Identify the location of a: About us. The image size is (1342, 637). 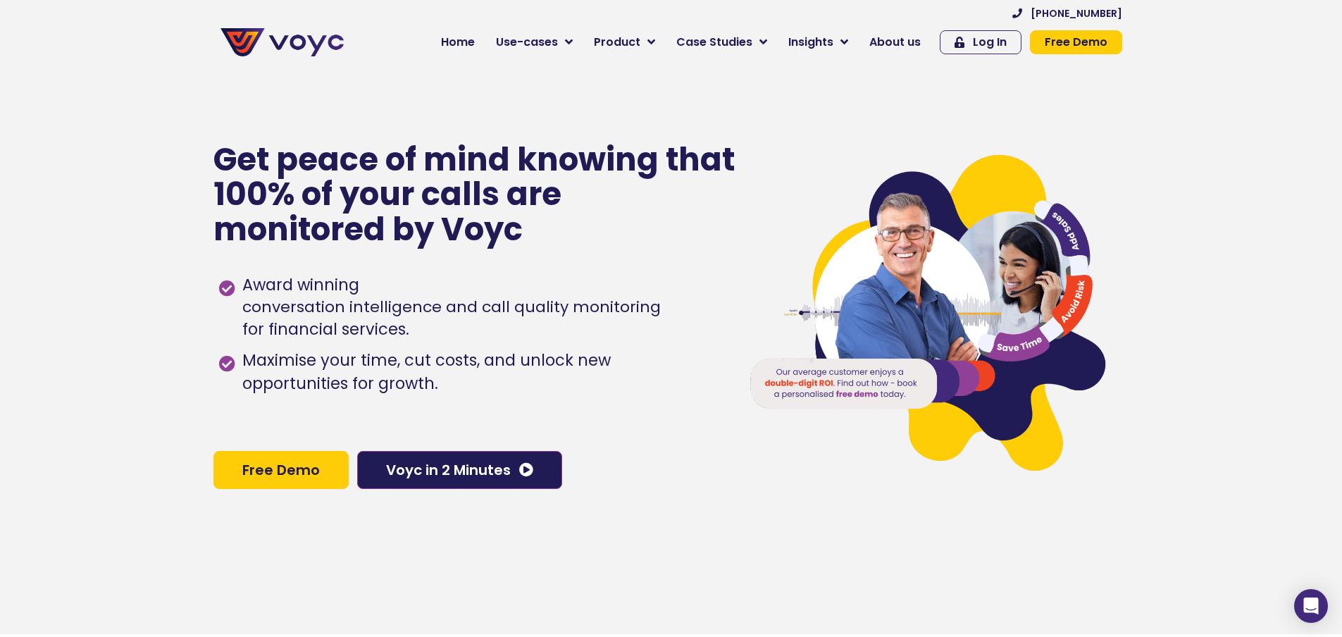
(894, 42).